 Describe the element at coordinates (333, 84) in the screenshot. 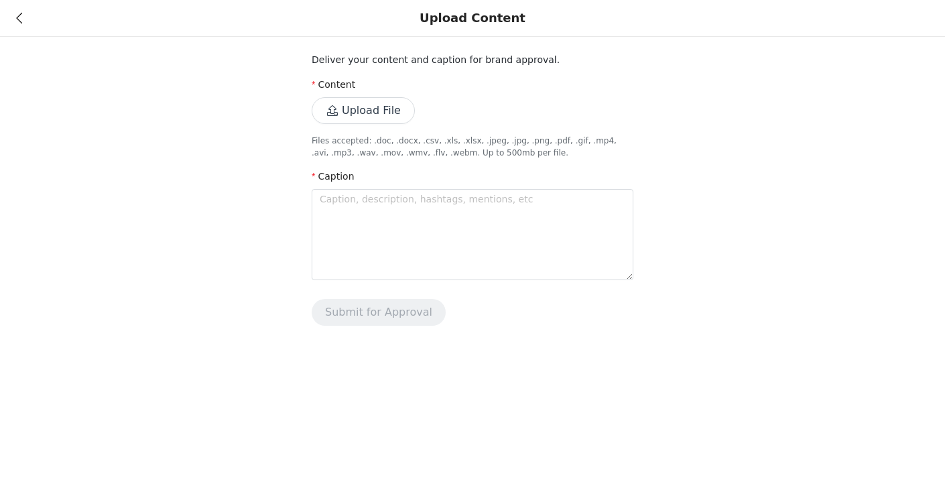

I see `label: Content` at that location.